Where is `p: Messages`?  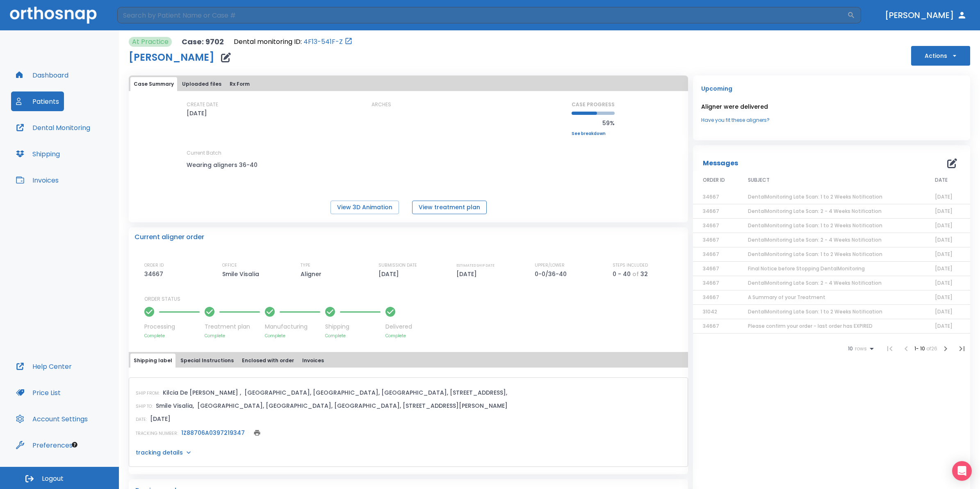
p: Messages is located at coordinates (720, 163).